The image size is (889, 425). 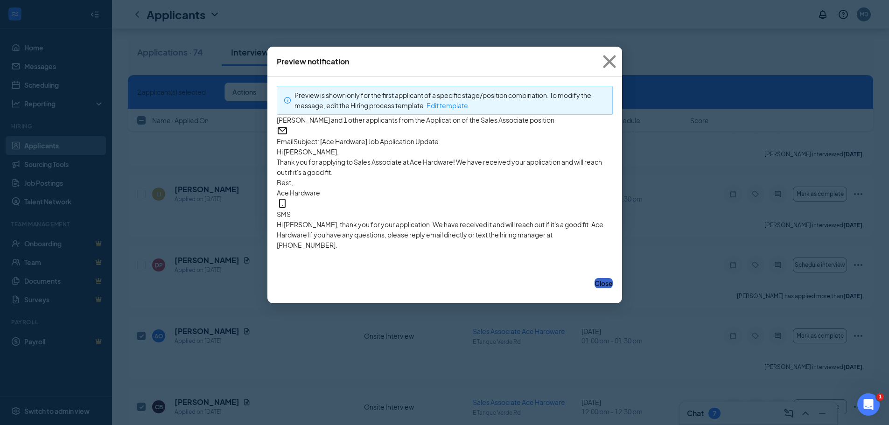 What do you see at coordinates (282, 204) in the screenshot?
I see `svg: MobileSms` at bounding box center [282, 204].